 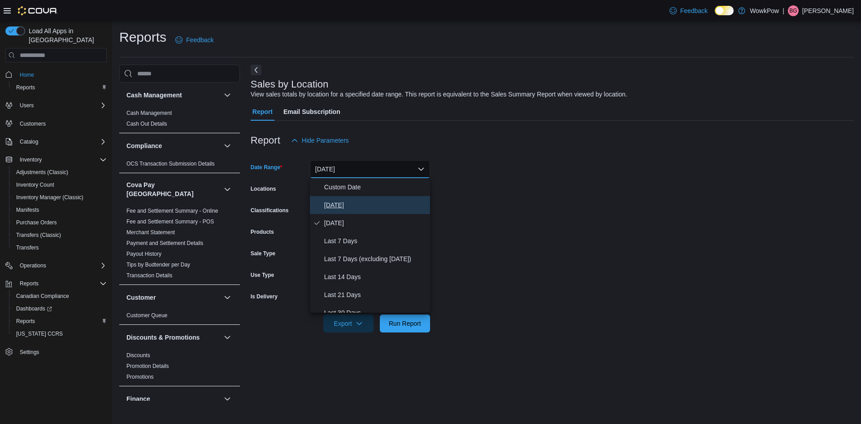 What do you see at coordinates (148, 366) in the screenshot?
I see `a: Promotion Details` at bounding box center [148, 366].